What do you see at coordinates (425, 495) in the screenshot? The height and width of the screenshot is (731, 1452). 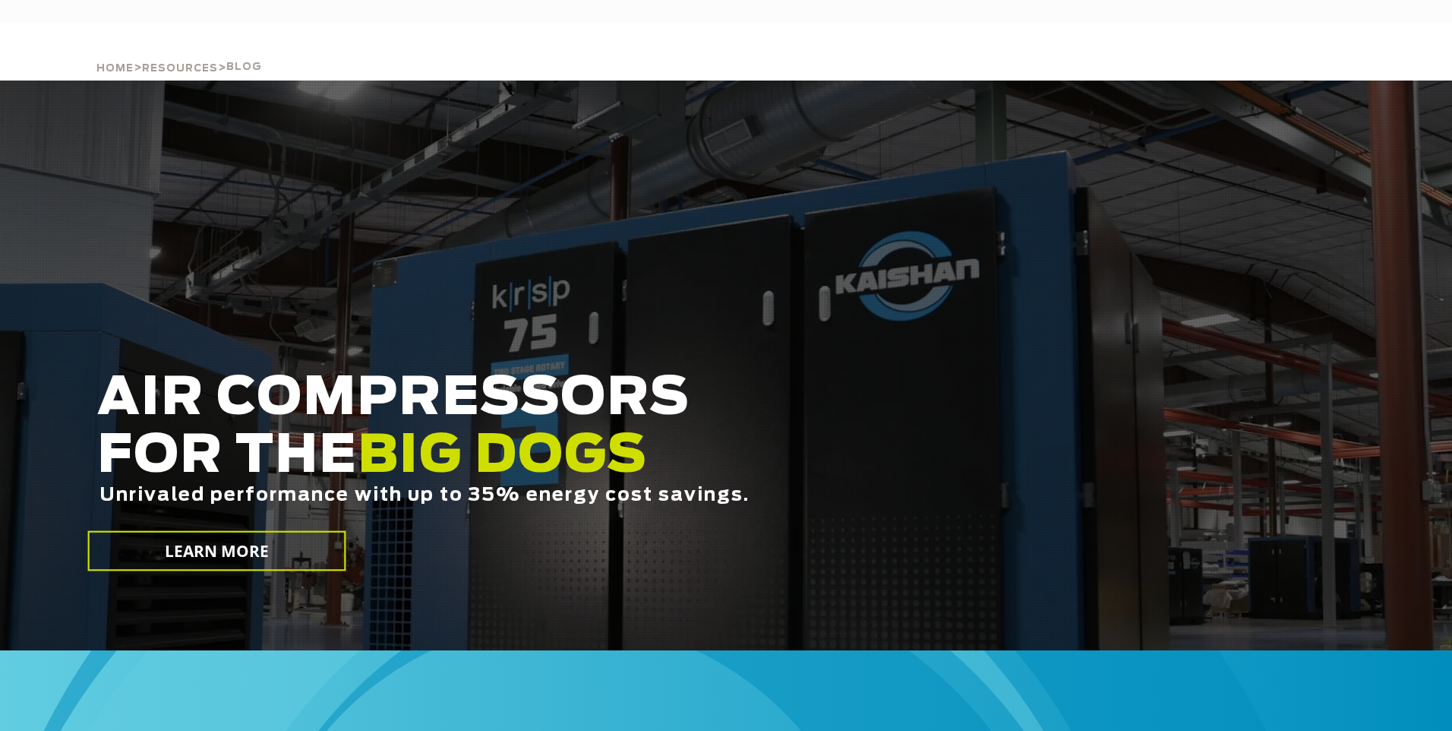 I see `span: Unrivaled performance with up to 35% energy cost savings.` at bounding box center [425, 495].